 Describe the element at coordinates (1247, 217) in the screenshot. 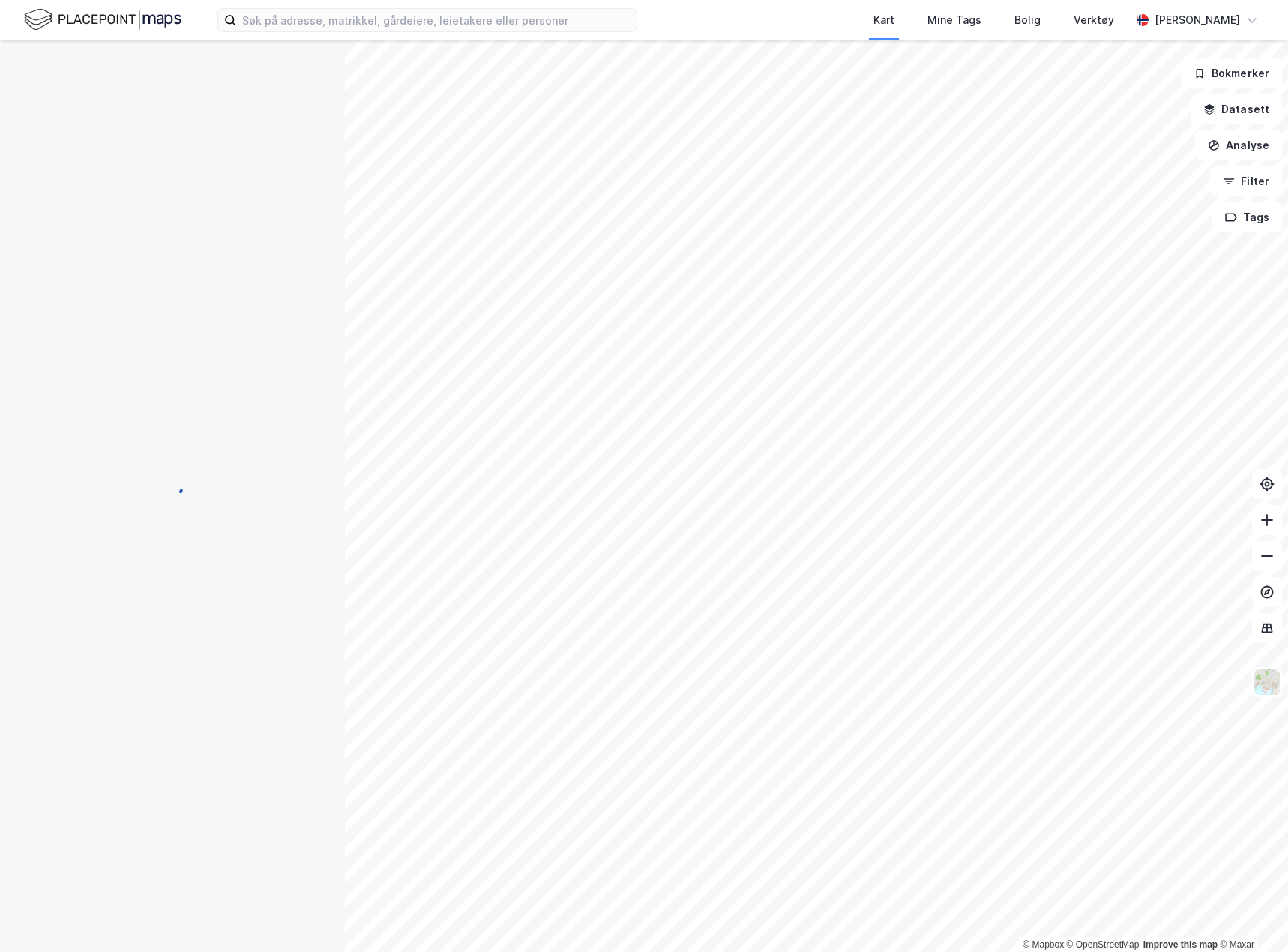

I see `button: Tags` at that location.